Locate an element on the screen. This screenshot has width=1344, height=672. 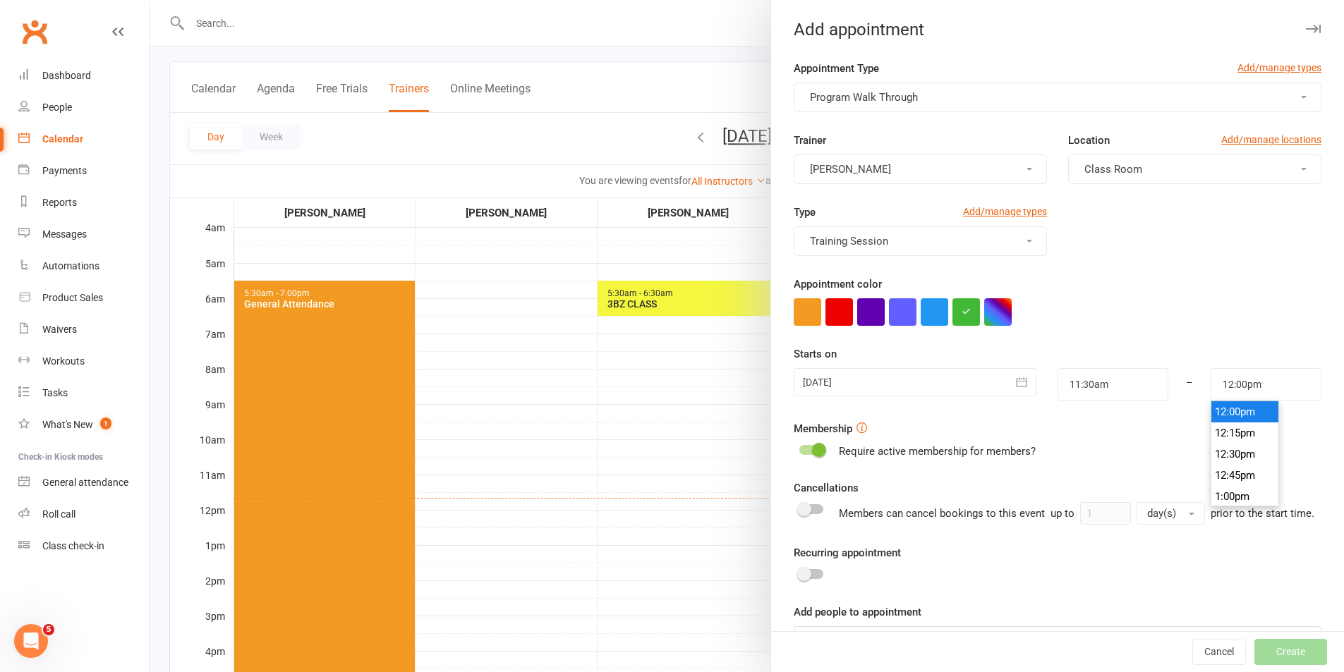
label: Cancellations is located at coordinates (826, 488).